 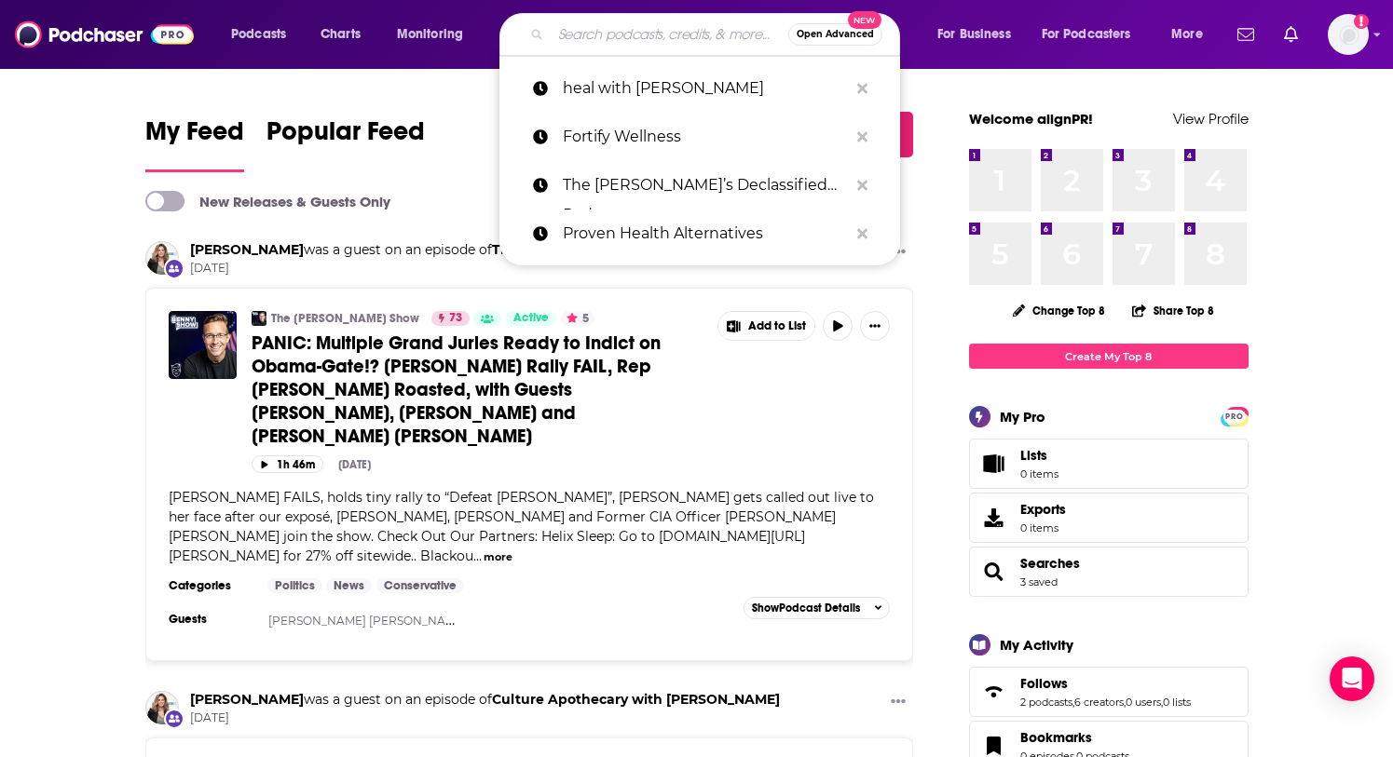 I want to click on button: 1h 46m, so click(x=287, y=464).